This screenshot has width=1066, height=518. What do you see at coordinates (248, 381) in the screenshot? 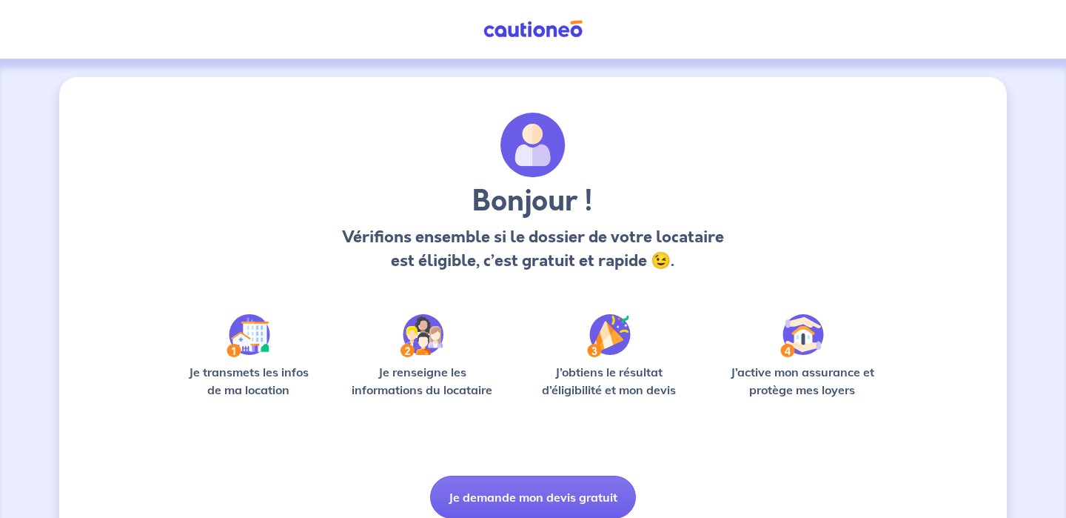
I see `p: Je transmets les infos de ma location` at bounding box center [248, 381].